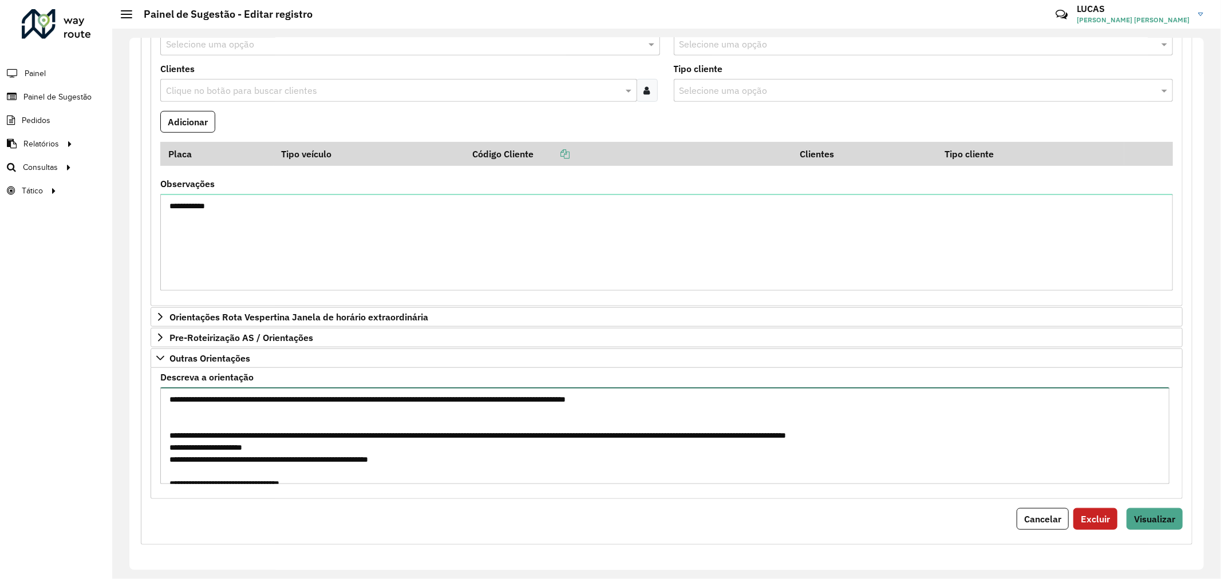 The height and width of the screenshot is (579, 1221). Describe the element at coordinates (40, 167) in the screenshot. I see `span: Consultas` at that location.